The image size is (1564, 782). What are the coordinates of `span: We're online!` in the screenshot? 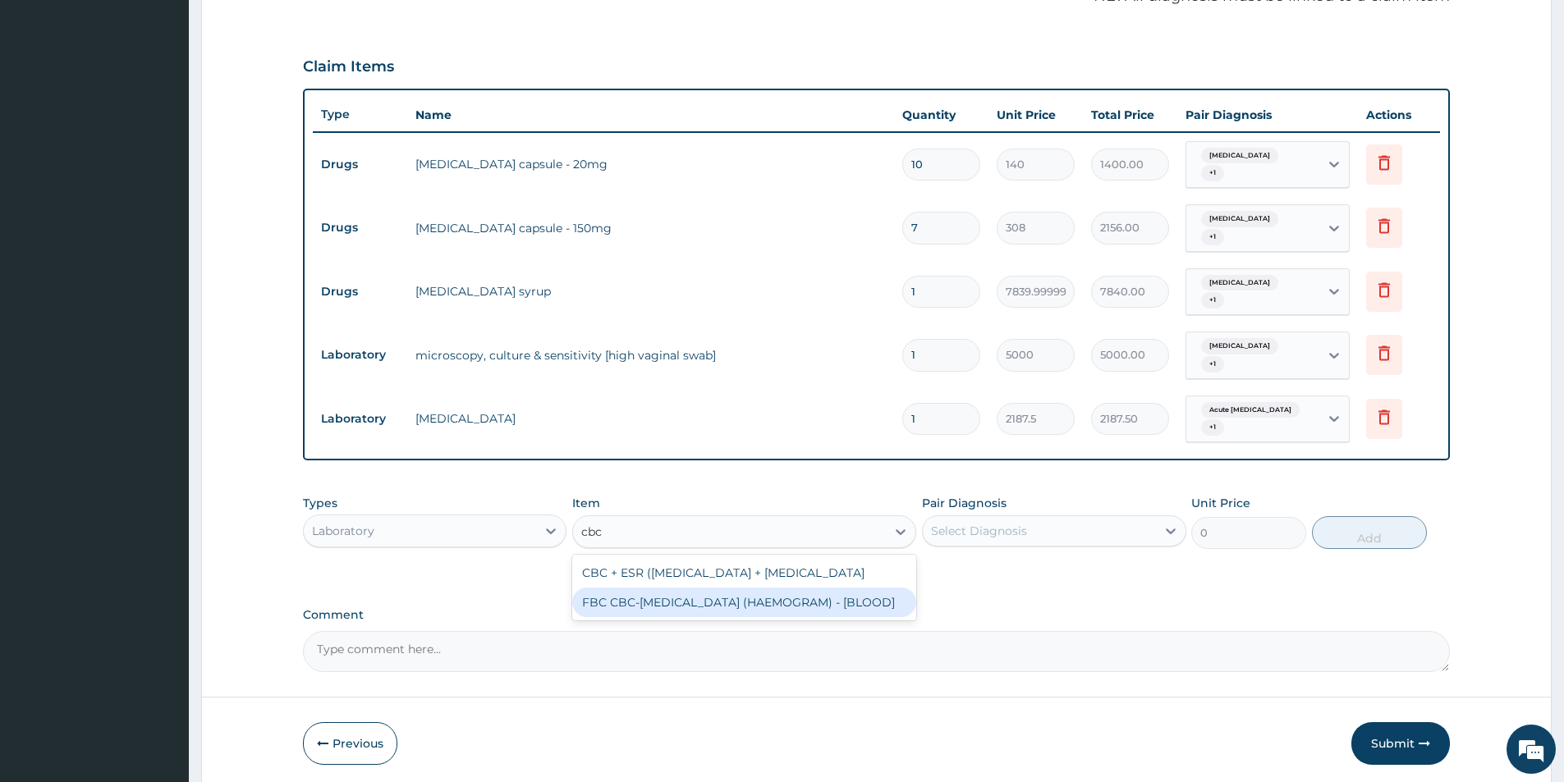 It's located at (161, 290).